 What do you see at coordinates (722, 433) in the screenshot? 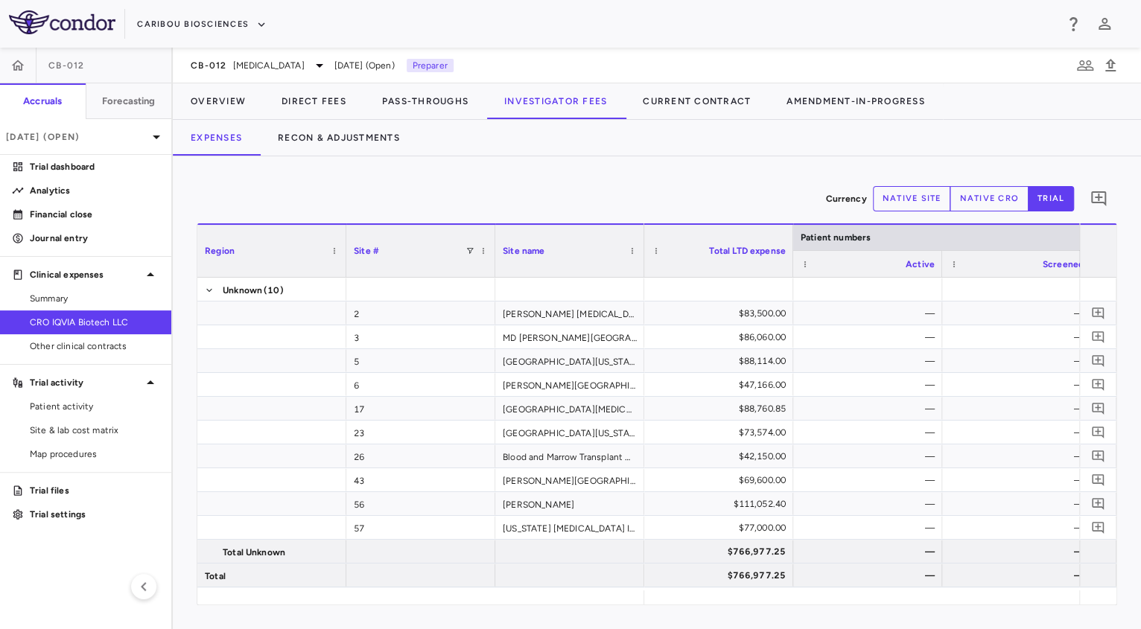
I see `div: $73,574.00` at bounding box center [722, 433].